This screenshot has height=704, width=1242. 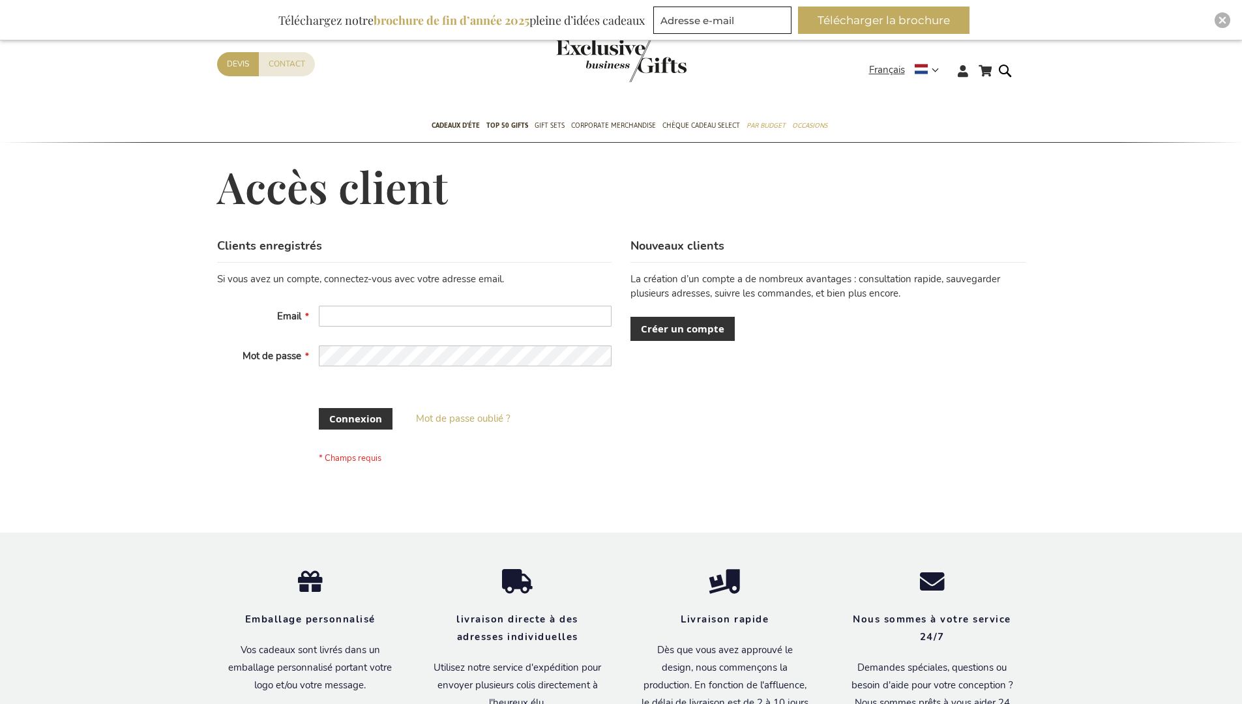 What do you see at coordinates (810, 126) in the screenshot?
I see `a: Occasions` at bounding box center [810, 126].